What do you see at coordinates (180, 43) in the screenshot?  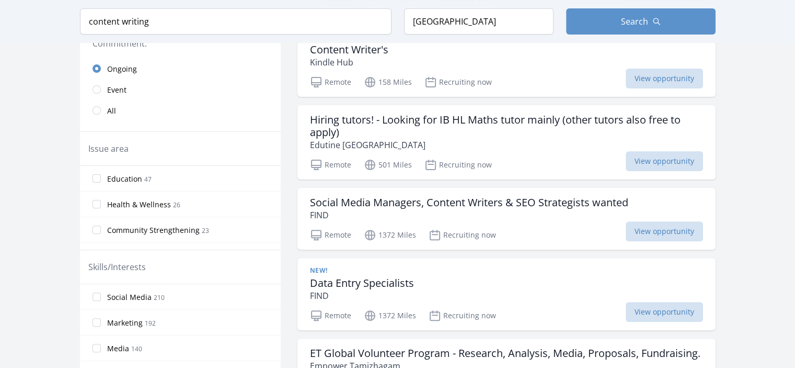 I see `legend: Commitment:` at bounding box center [180, 43].